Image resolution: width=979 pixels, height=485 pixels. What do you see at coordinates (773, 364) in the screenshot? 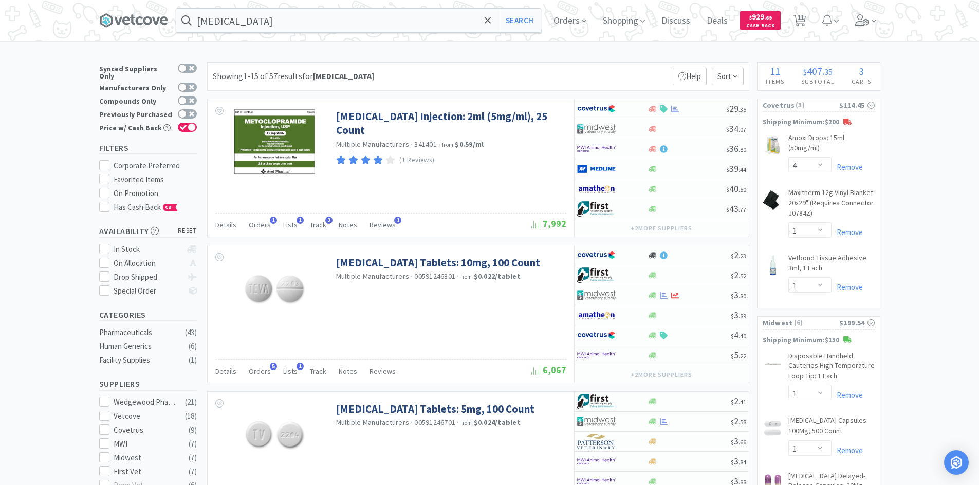
I see `img: 57eac0277dc0426f841087c30d5eeca3_710855.jpeg` at bounding box center [773, 364].